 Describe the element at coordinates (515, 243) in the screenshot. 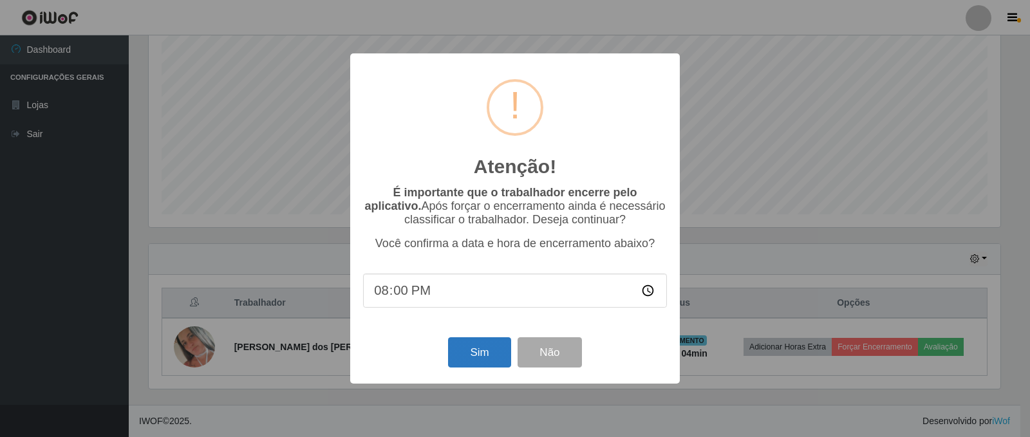

I see `p: Você confirma a data e hora de encerramento abaixo?` at that location.